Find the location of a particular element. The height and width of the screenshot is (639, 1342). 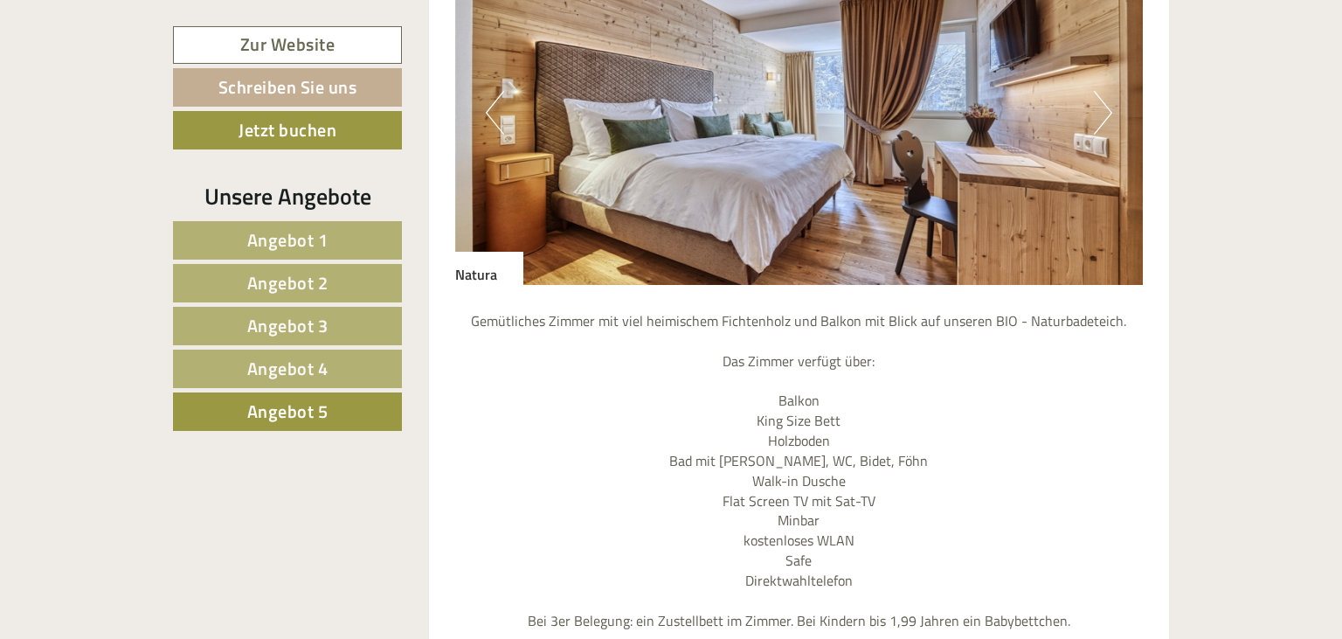

div: Unsere Angebote is located at coordinates (287, 196).